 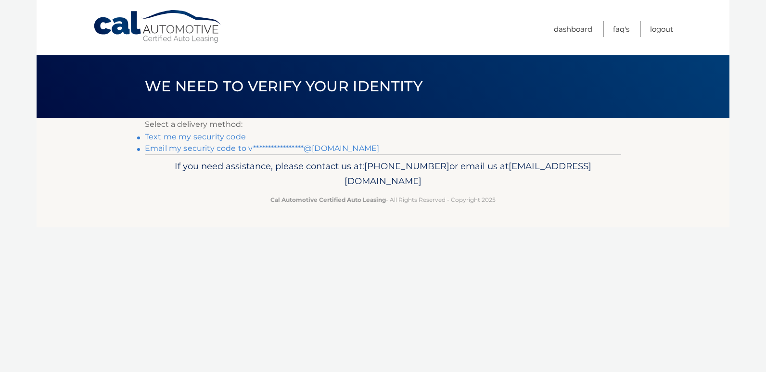 I want to click on p: - All Rights Reserved - Copyright 2025, so click(x=383, y=200).